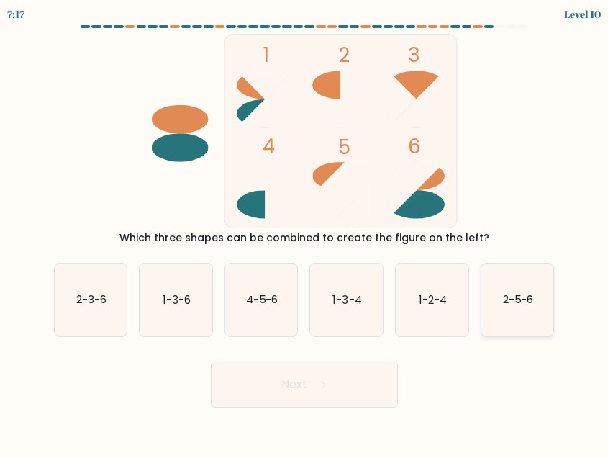 The width and height of the screenshot is (608, 458). I want to click on text: 2-3-6, so click(91, 299).